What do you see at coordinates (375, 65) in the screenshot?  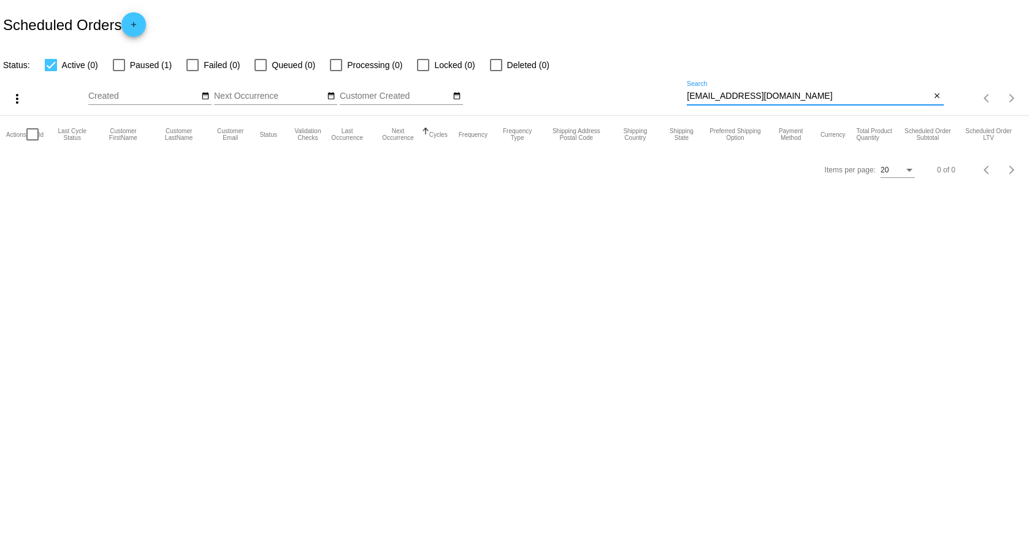 I see `span: Processing (0)` at bounding box center [375, 65].